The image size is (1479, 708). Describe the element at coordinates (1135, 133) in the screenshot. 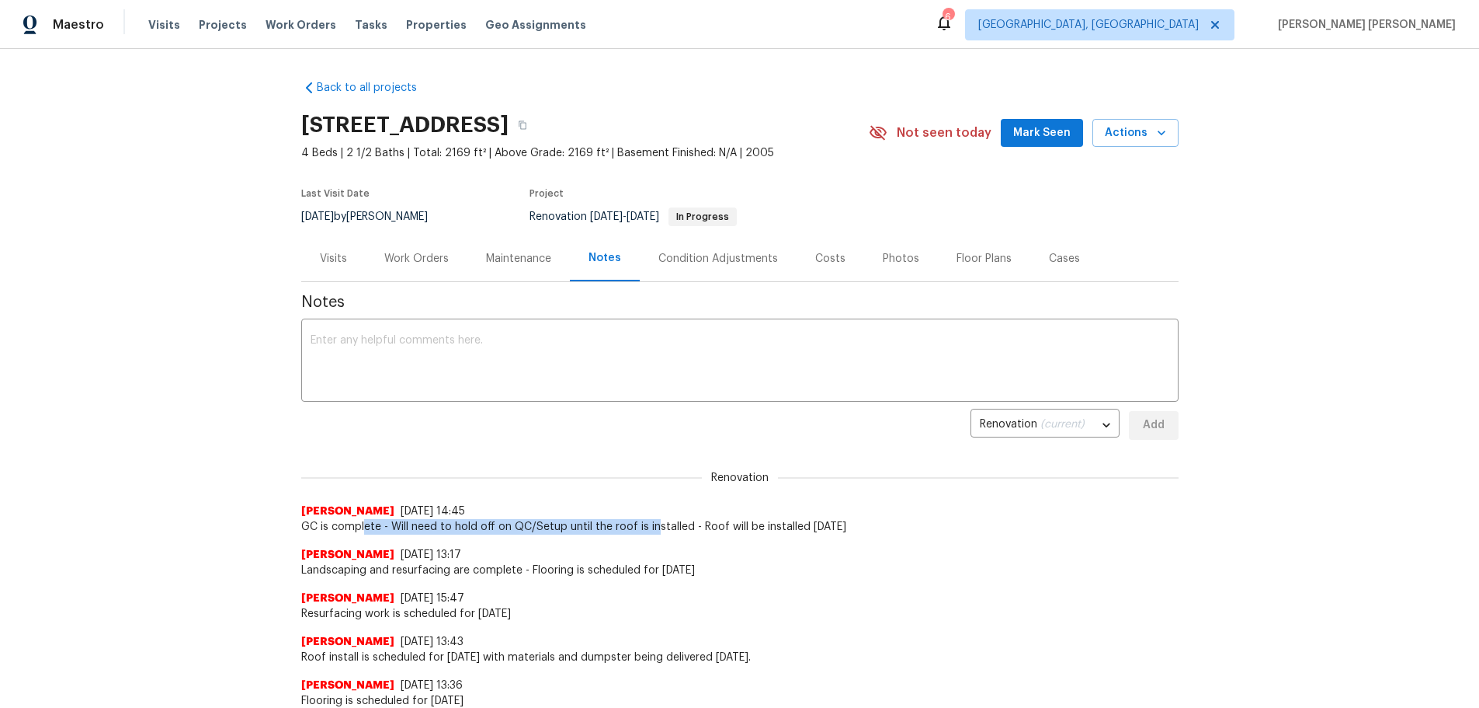

I see `span: Actions` at that location.